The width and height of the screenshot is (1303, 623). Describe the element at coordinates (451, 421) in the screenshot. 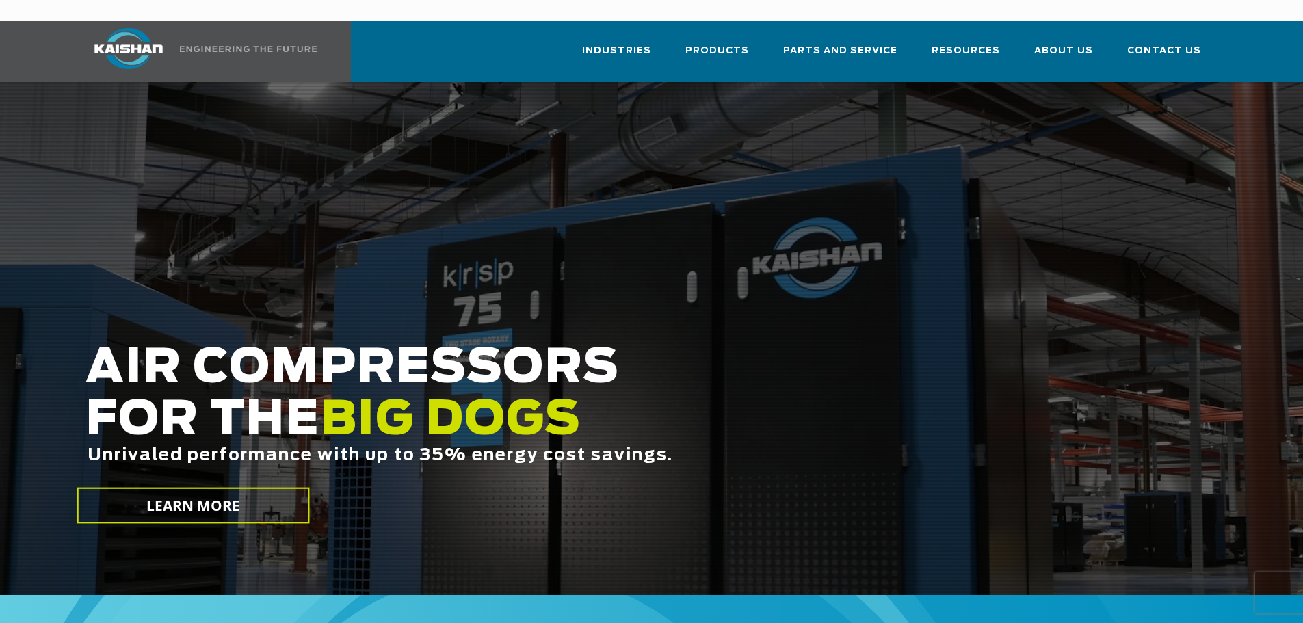

I see `span: BIG DOGS` at that location.